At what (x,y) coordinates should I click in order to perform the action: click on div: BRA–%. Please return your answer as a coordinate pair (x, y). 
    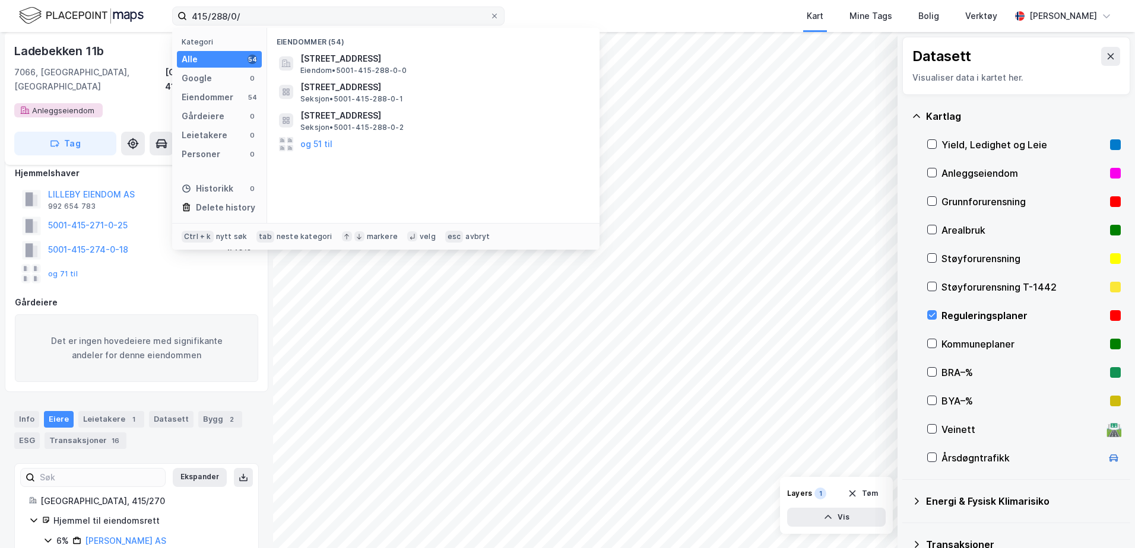
    Looking at the image, I should click on (1023, 373).